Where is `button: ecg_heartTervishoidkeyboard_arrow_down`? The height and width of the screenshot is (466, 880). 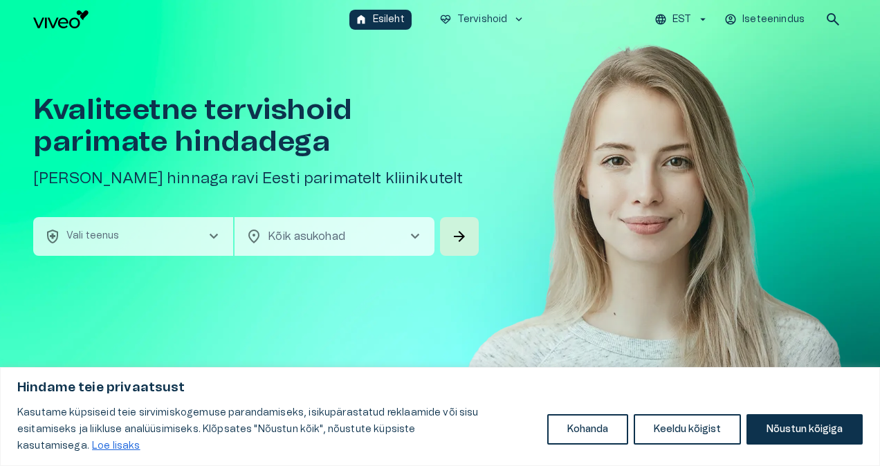
button: ecg_heartTervishoidkeyboard_arrow_down is located at coordinates (482, 19).